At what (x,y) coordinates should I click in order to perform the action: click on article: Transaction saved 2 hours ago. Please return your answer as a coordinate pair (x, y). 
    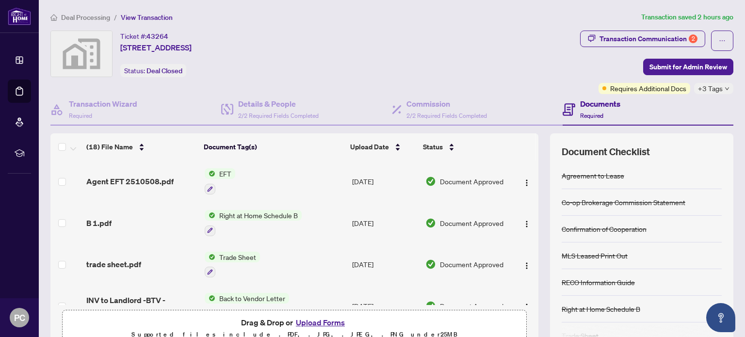
    Looking at the image, I should click on (688, 17).